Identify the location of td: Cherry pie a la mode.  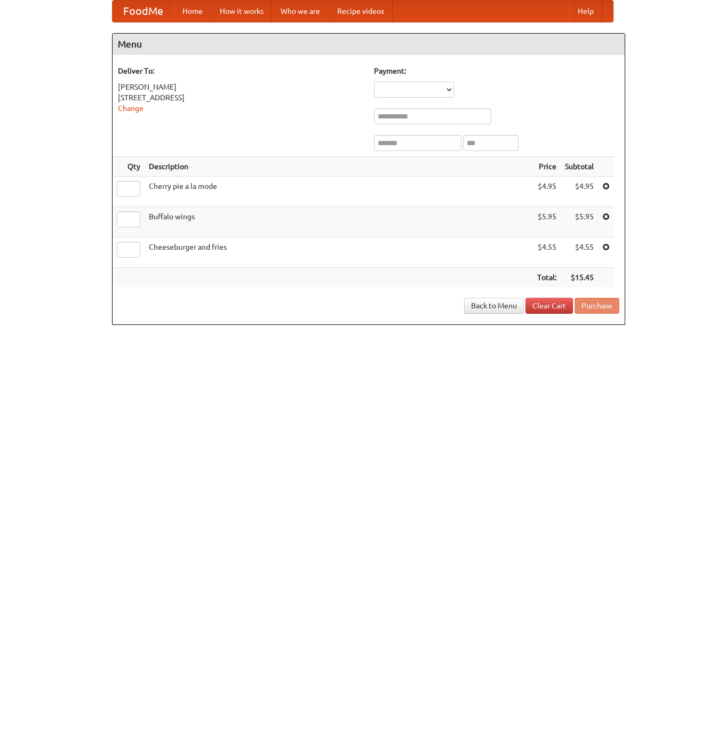
(339, 192).